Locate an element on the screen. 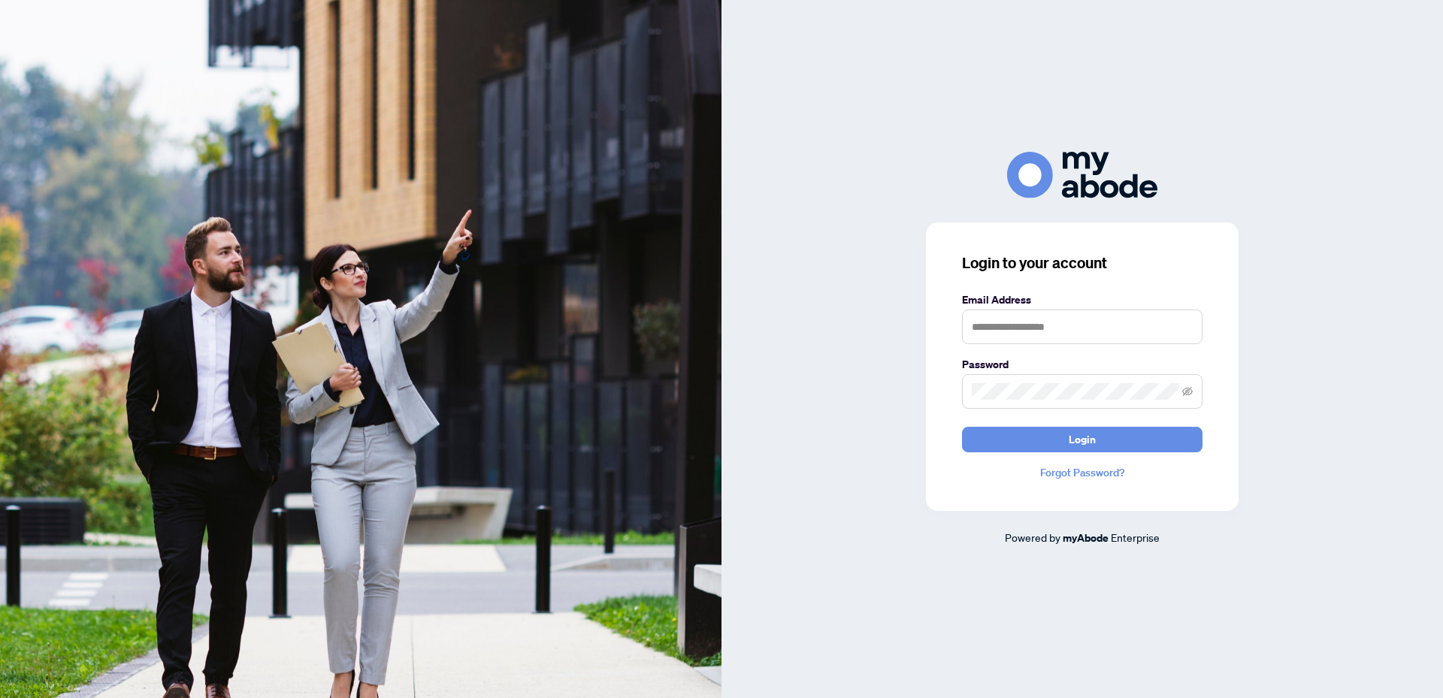 This screenshot has width=1443, height=698. span: Enterprise is located at coordinates (1135, 537).